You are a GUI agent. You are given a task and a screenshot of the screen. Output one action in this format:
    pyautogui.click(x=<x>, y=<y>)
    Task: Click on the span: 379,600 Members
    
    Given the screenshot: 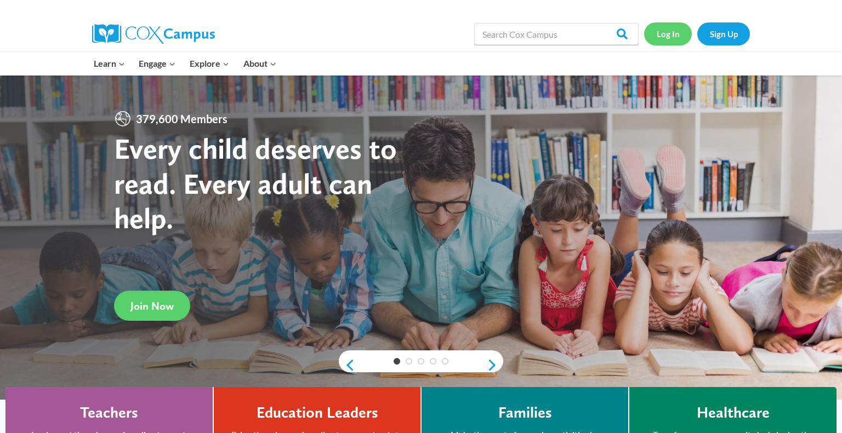 What is the action you would take?
    pyautogui.click(x=181, y=119)
    